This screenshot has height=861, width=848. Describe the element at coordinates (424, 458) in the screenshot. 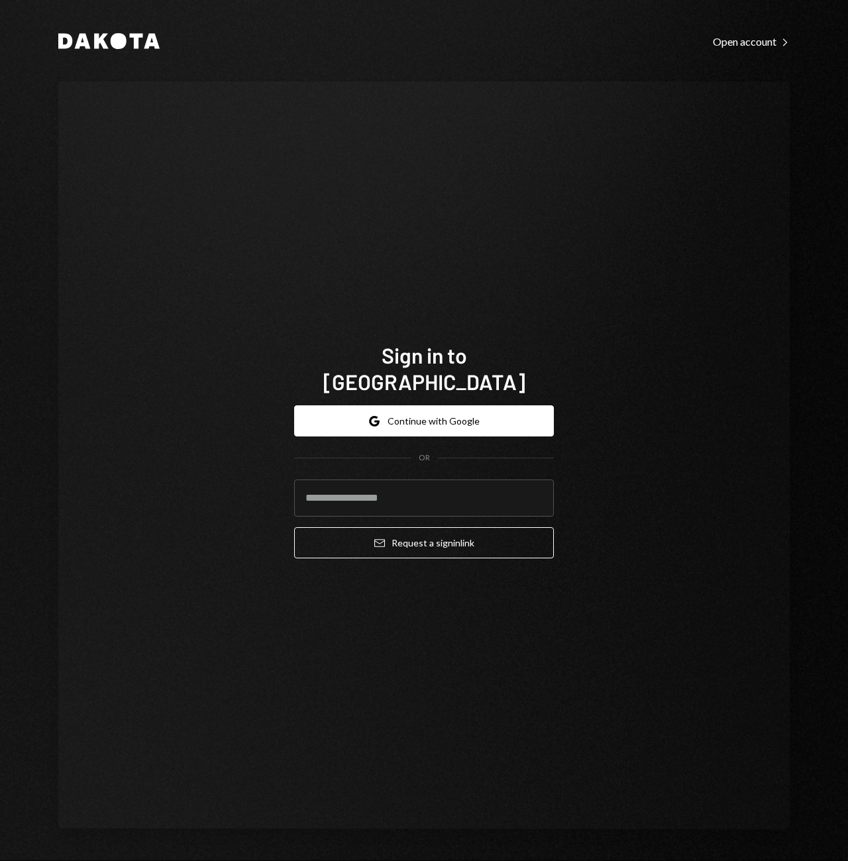

I see `div: OR` at that location.